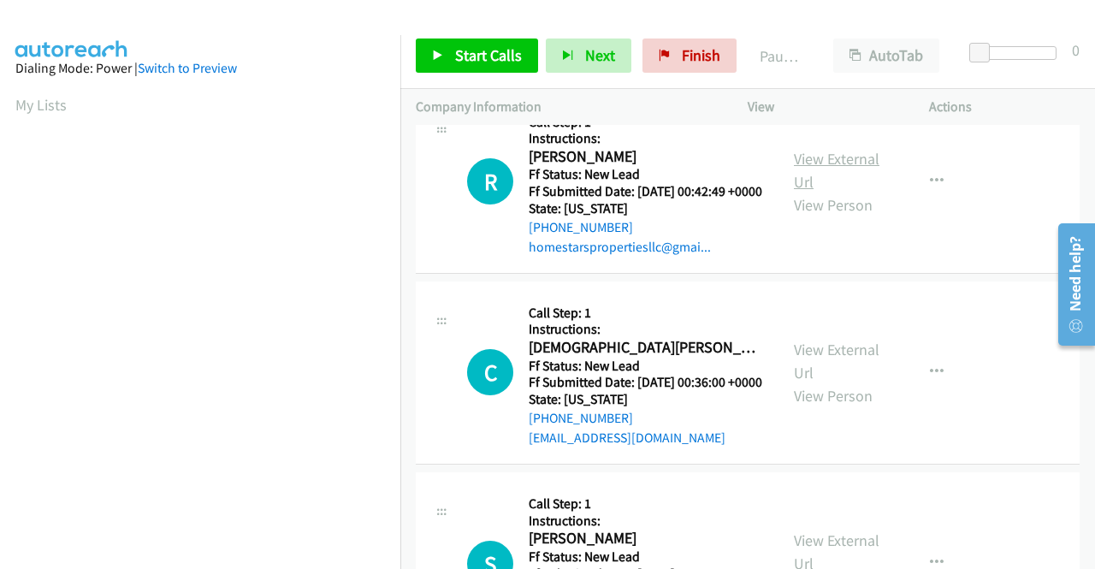  I want to click on p: Company Information, so click(566, 107).